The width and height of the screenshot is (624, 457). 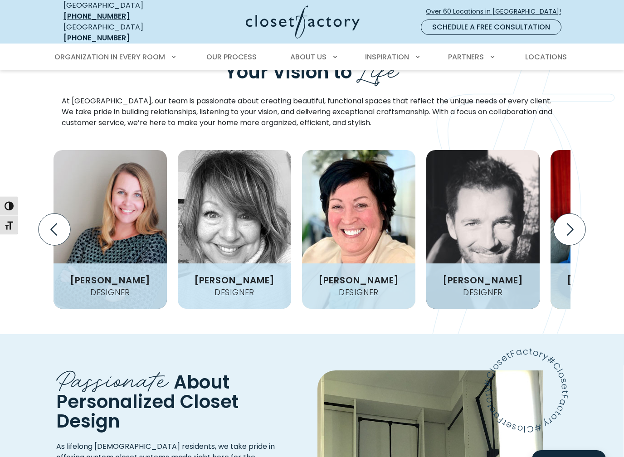 What do you see at coordinates (491, 27) in the screenshot?
I see `a: Schedule a Free Consultation` at bounding box center [491, 27].